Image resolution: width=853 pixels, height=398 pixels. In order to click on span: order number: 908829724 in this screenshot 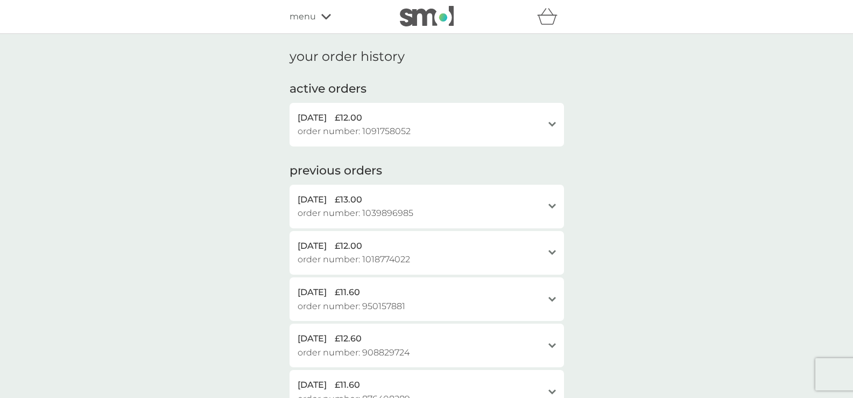, I will do `click(354, 353)`.